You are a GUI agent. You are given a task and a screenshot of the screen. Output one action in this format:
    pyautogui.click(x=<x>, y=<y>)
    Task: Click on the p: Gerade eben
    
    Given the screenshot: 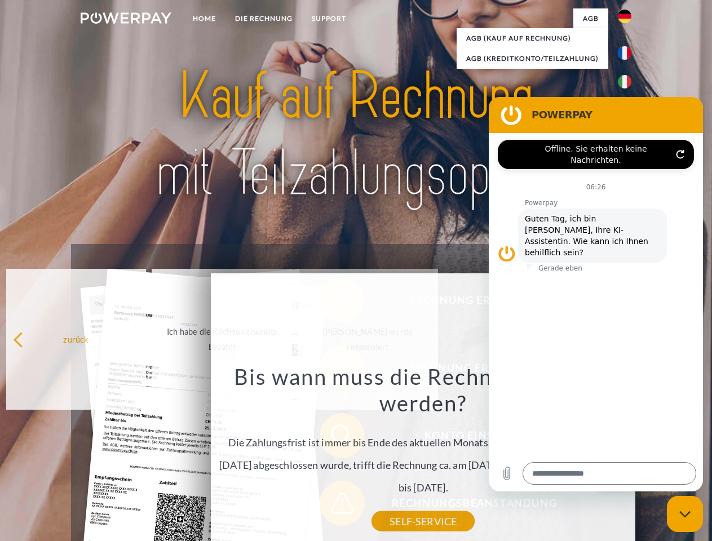 What is the action you would take?
    pyautogui.click(x=72, y=171)
    